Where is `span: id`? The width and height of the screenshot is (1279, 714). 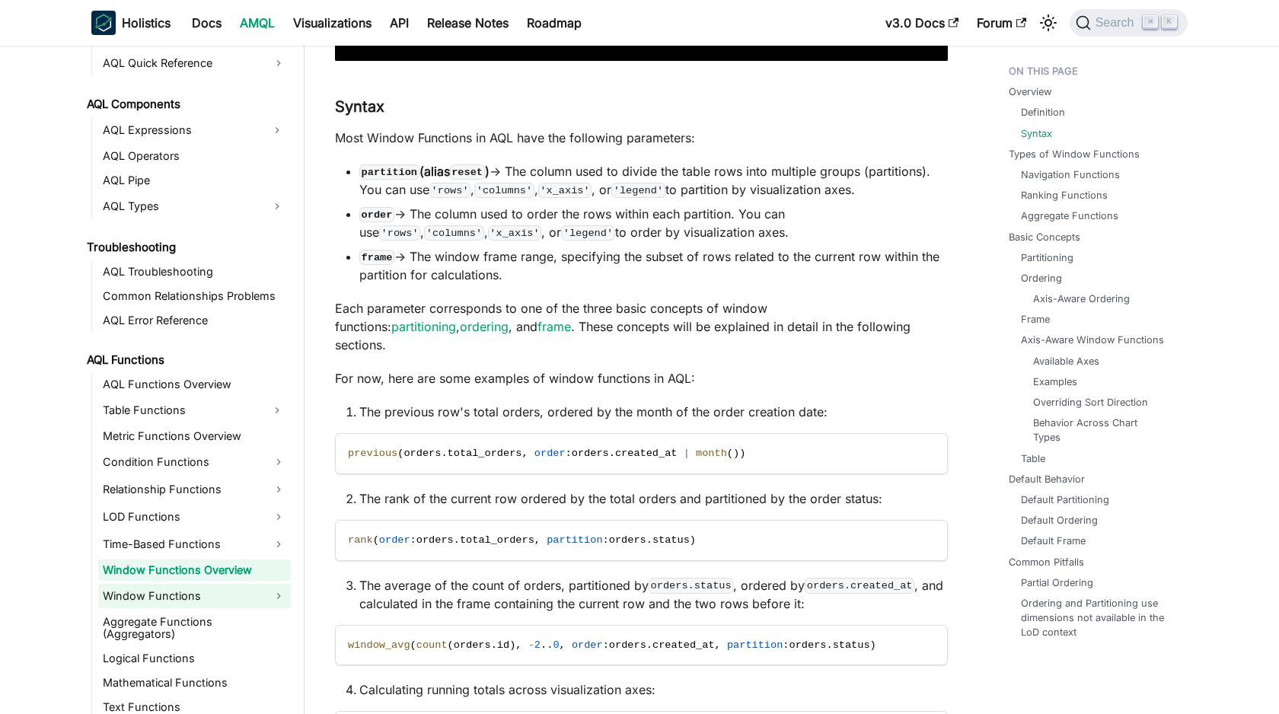
span: id is located at coordinates (503, 645).